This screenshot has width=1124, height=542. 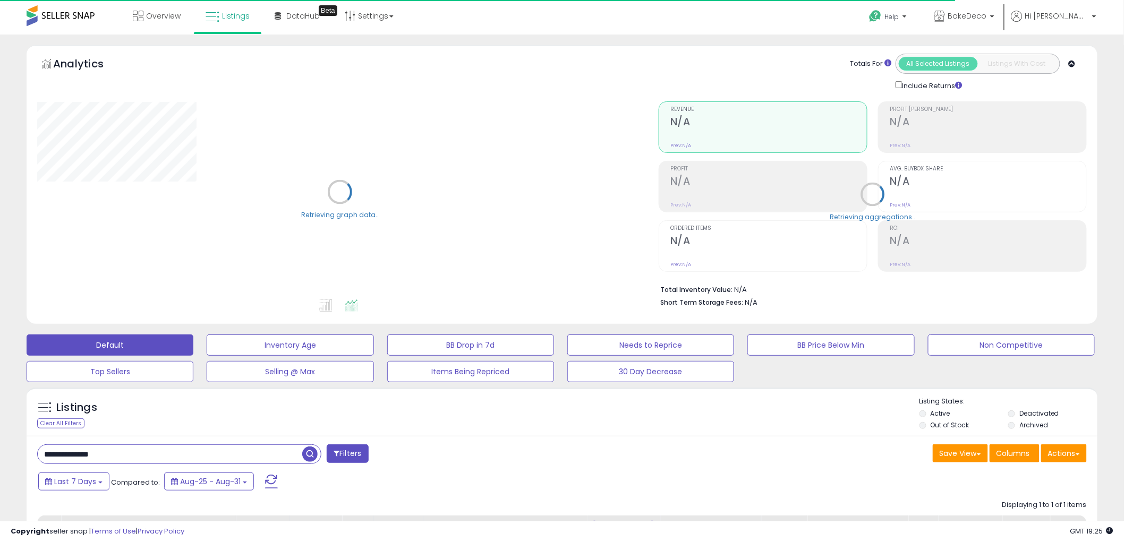 I want to click on div: Tooltip anchor, so click(x=328, y=11).